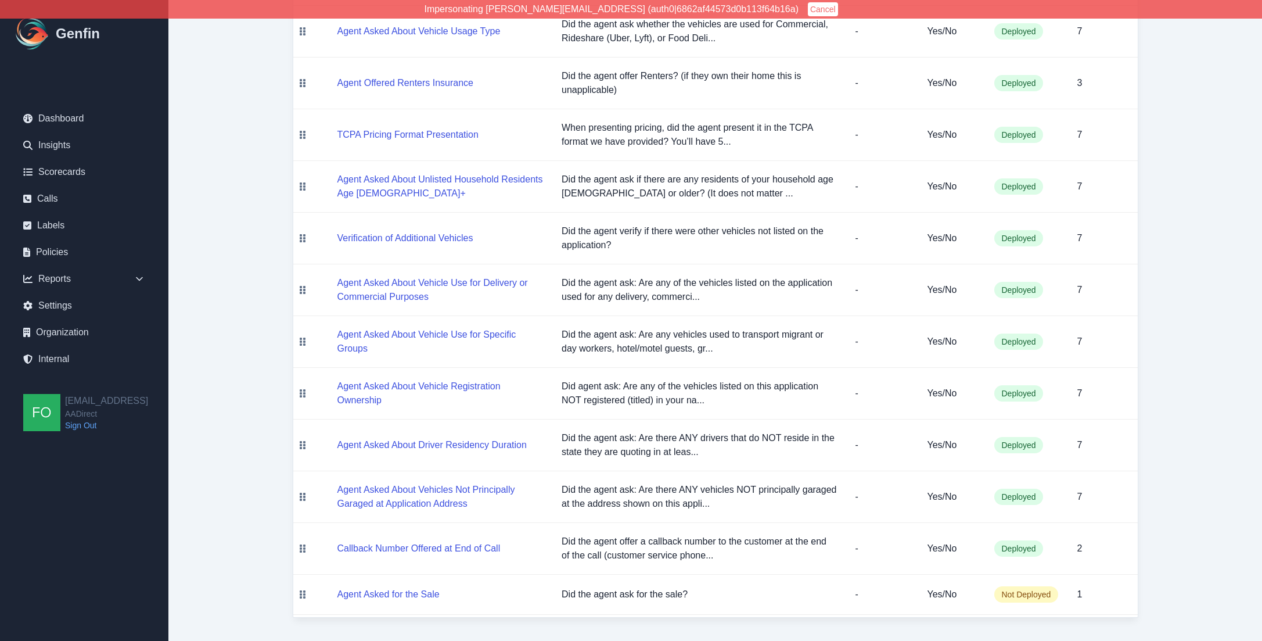  Describe the element at coordinates (405, 83) in the screenshot. I see `button: Agent Offered Renters Insurance` at that location.